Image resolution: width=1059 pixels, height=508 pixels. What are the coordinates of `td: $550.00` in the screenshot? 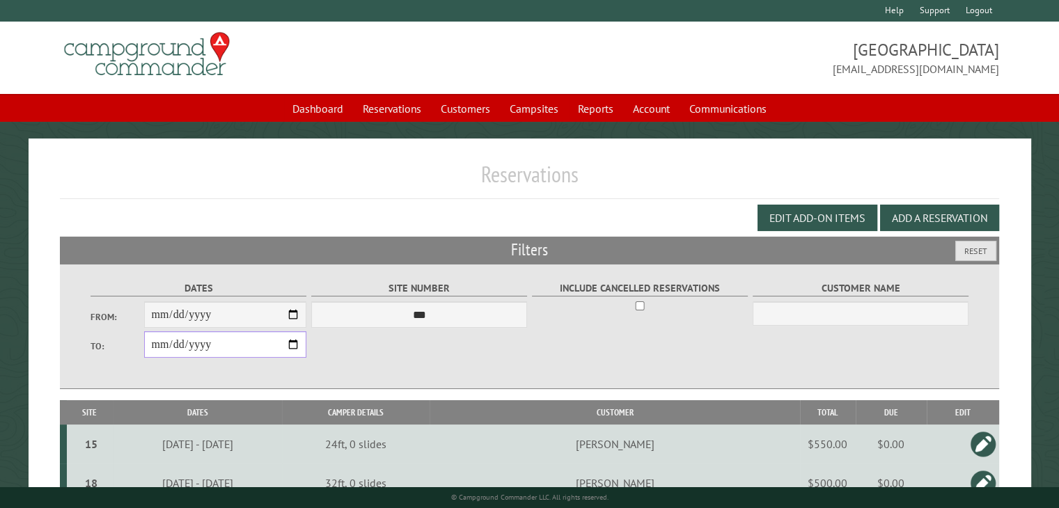 It's located at (828, 444).